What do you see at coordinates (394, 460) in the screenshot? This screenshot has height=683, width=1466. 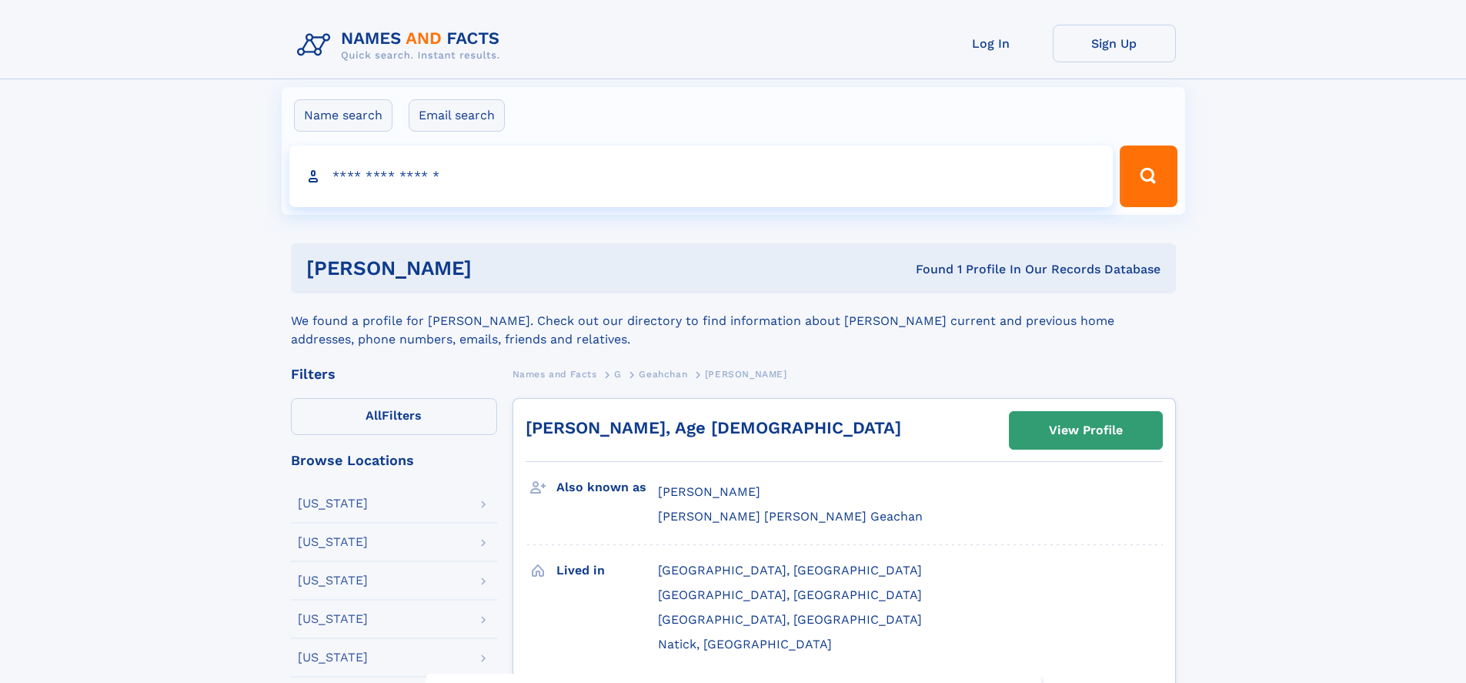 I see `div: Browse Locations` at bounding box center [394, 460].